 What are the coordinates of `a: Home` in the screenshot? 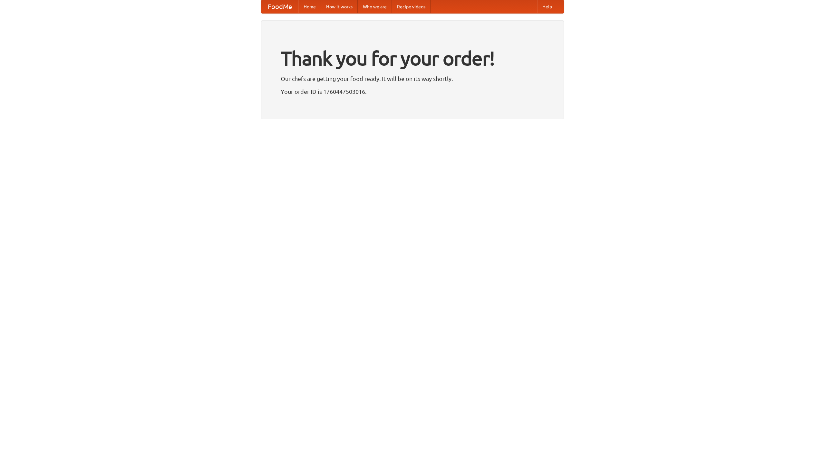 It's located at (310, 7).